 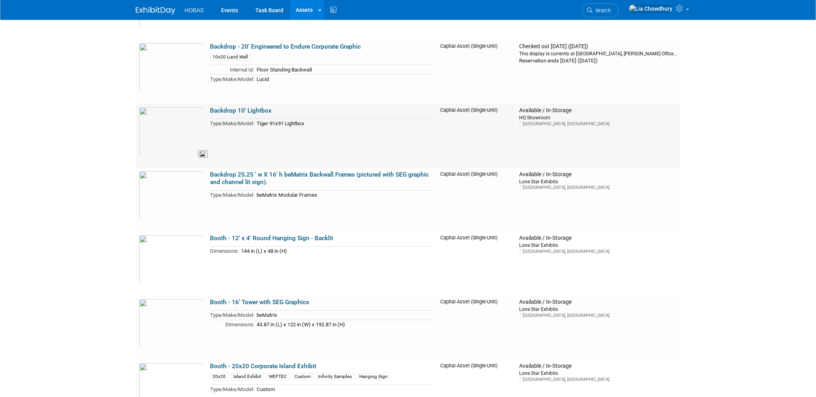 What do you see at coordinates (260, 303) in the screenshot?
I see `a: Booth - 16’ Tower with SEG Graphics` at bounding box center [260, 303].